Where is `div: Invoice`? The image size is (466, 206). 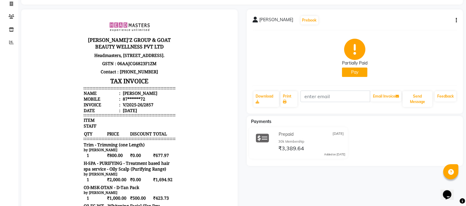
div: Invoice is located at coordinates (75, 89).